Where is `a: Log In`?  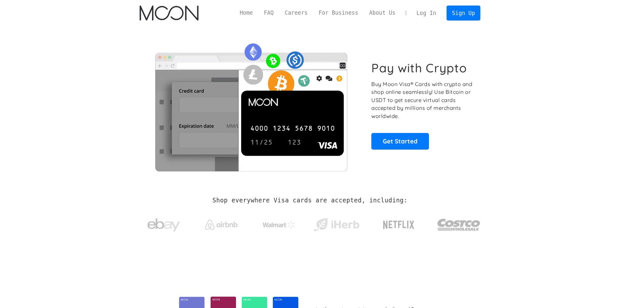
a: Log In is located at coordinates (426, 13).